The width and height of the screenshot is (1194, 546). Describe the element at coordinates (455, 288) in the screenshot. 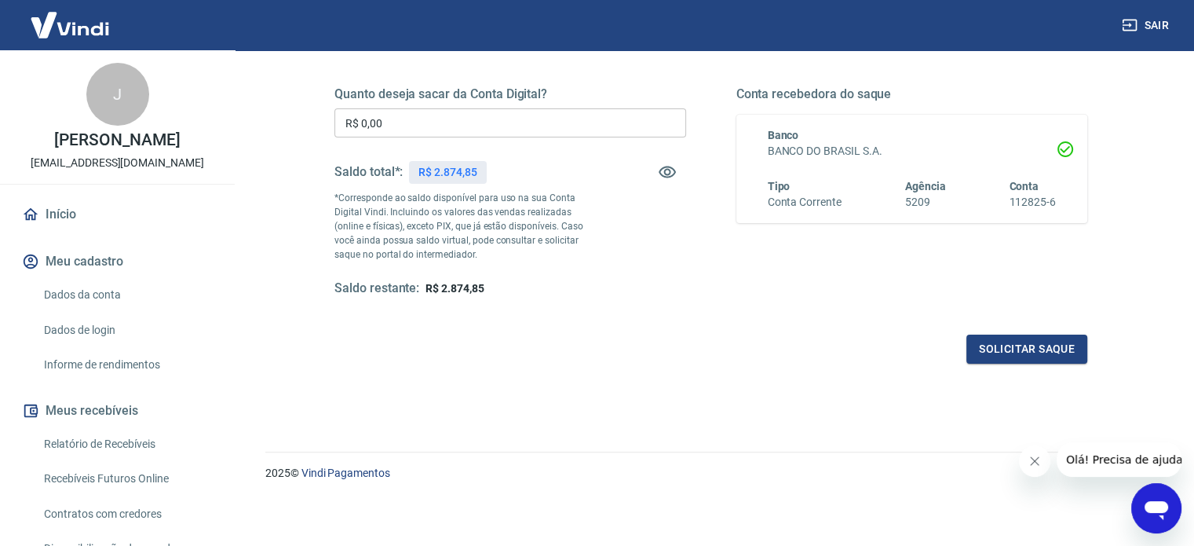

I see `span: R$ 2.874,85` at that location.